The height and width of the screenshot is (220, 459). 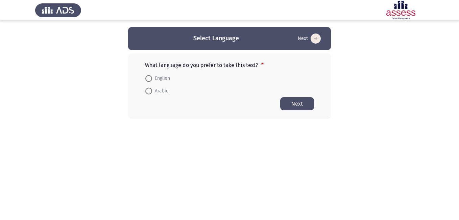 I want to click on img: Assessment logo of Development Assessment R1 (EN/AR), so click(x=401, y=10).